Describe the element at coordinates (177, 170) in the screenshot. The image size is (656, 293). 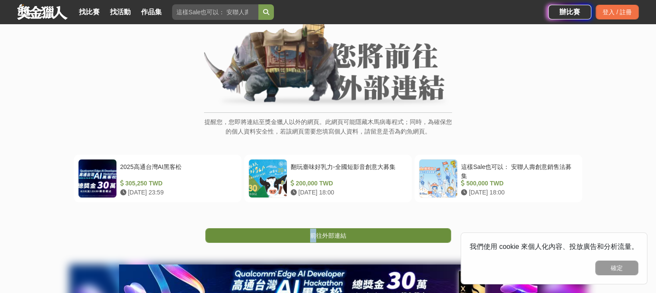
I see `div: 2025高通台灣AI黑客松` at that location.